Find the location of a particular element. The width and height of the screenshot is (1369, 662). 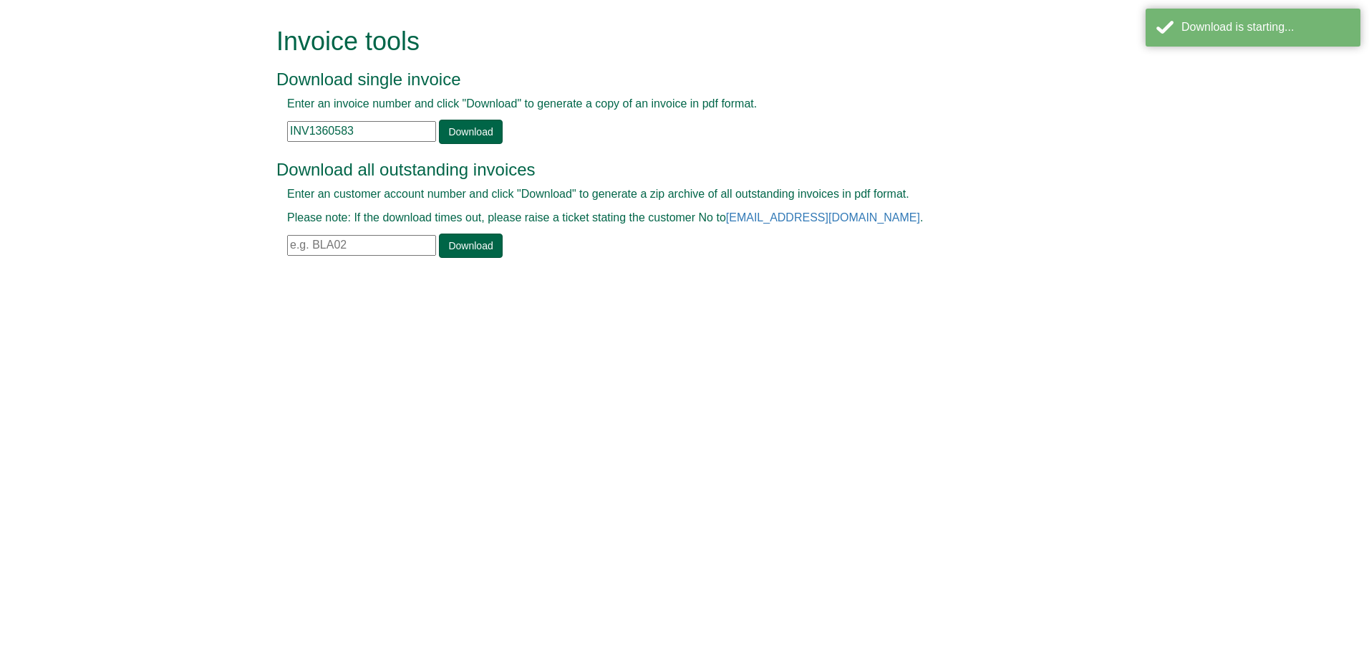

h1: Invoice tools is located at coordinates (668, 42).